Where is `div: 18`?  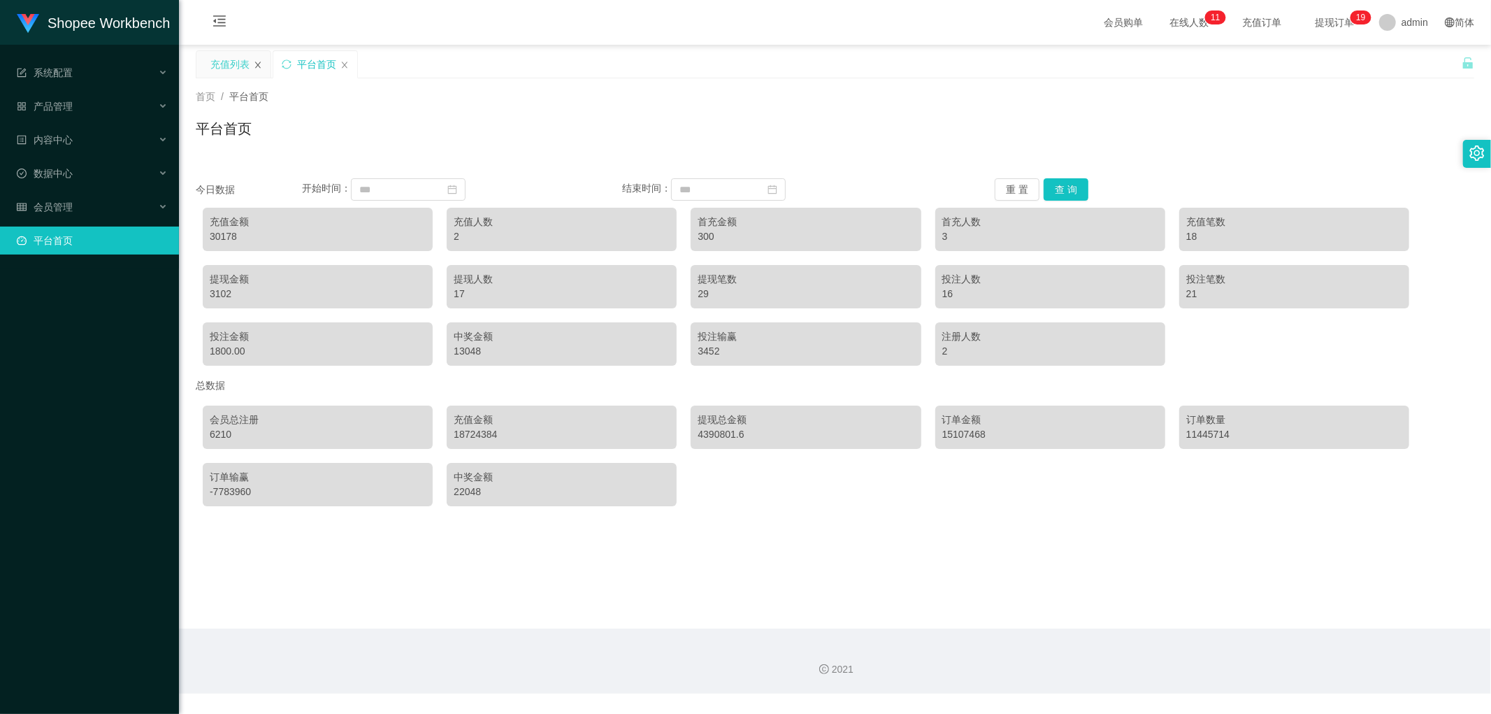
div: 18 is located at coordinates (1294, 236).